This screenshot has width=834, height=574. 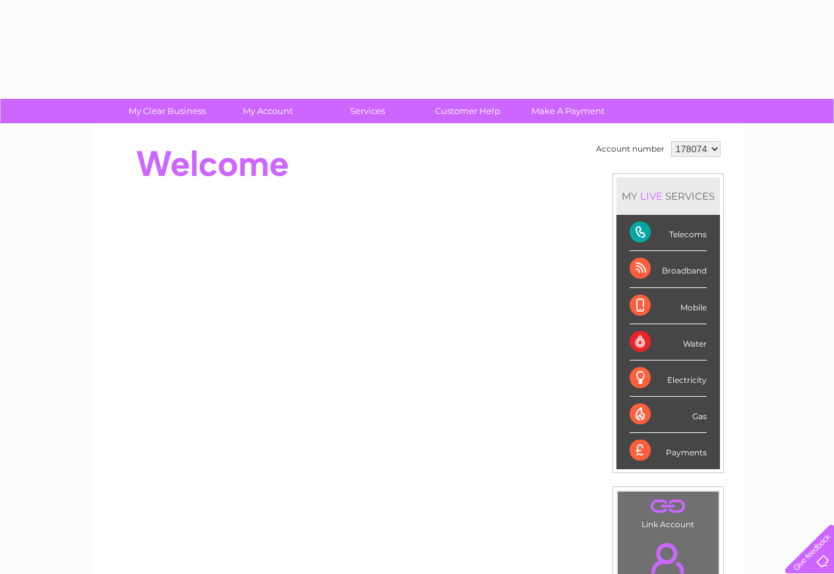 I want to click on div: Payments, so click(x=668, y=451).